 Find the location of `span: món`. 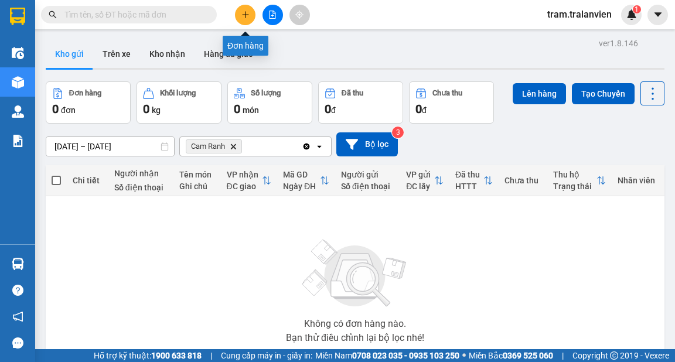

span: món is located at coordinates (251, 110).